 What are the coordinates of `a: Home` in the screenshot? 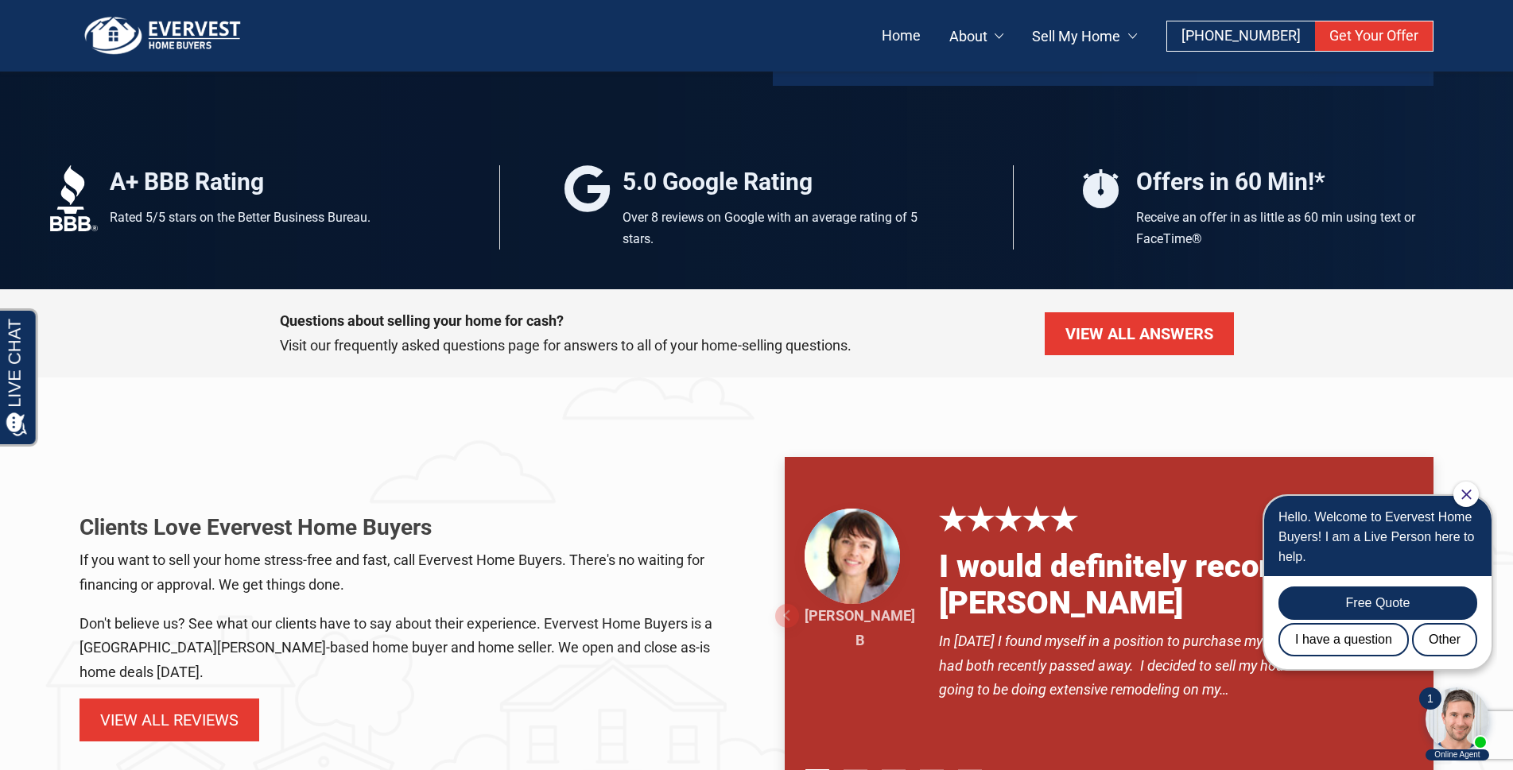 It's located at (901, 36).